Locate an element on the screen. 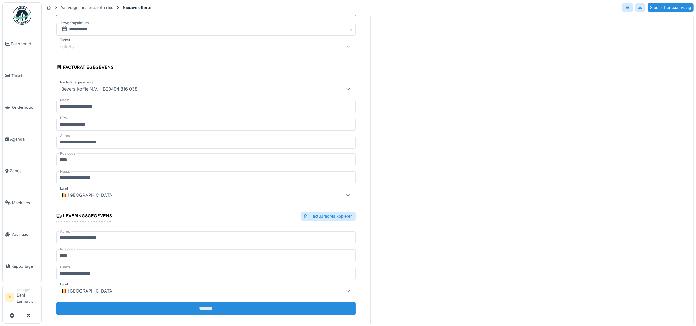 This screenshot has width=696, height=326. span: Rapportage is located at coordinates (25, 266).